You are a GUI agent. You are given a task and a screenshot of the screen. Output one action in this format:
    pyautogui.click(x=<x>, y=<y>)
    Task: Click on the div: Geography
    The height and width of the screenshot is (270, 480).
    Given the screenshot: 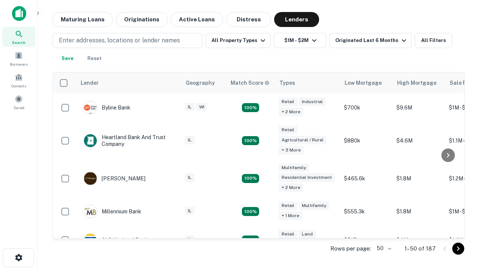 What is the action you would take?
    pyautogui.click(x=200, y=83)
    